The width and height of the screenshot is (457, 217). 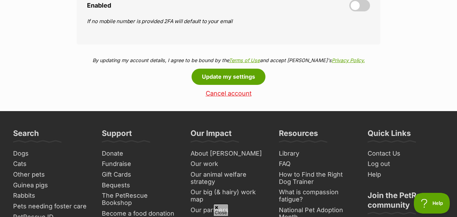 What do you see at coordinates (140, 154) in the screenshot?
I see `a: Donate` at bounding box center [140, 154].